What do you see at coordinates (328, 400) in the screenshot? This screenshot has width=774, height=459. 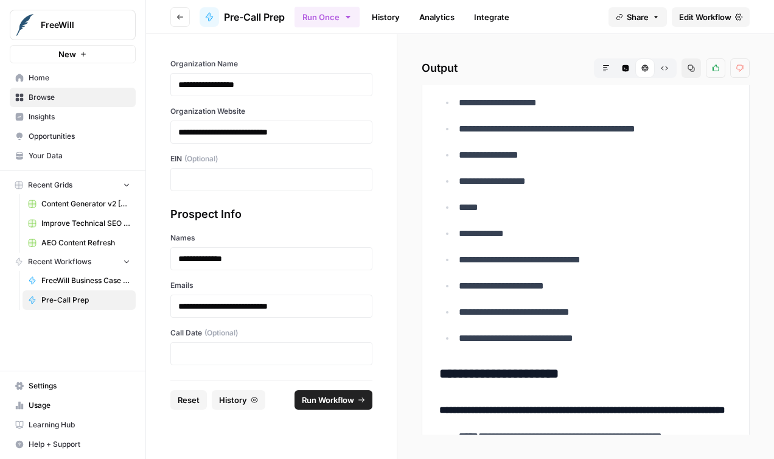 I see `span: Run Workflow` at bounding box center [328, 400].